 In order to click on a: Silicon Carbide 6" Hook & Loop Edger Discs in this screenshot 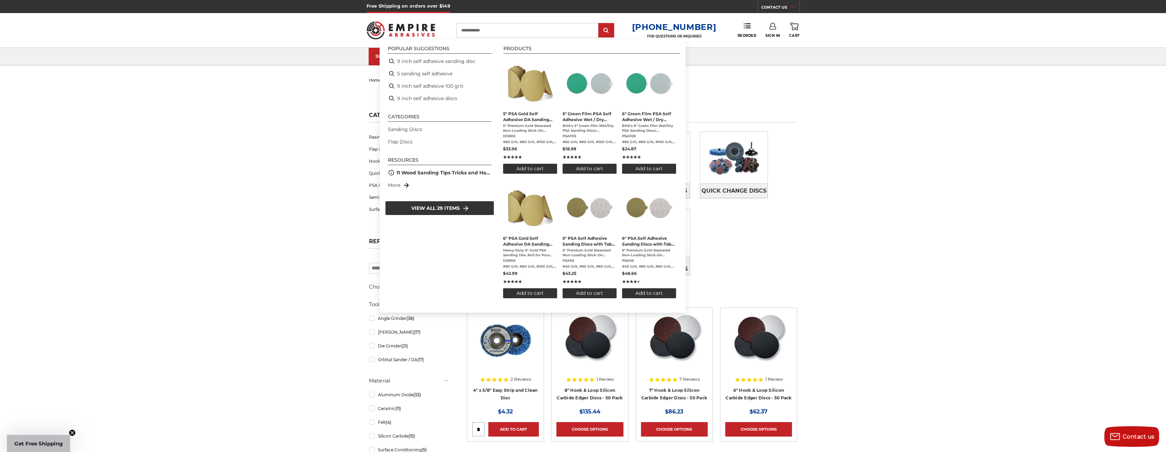, I will do `click(759, 346)`.